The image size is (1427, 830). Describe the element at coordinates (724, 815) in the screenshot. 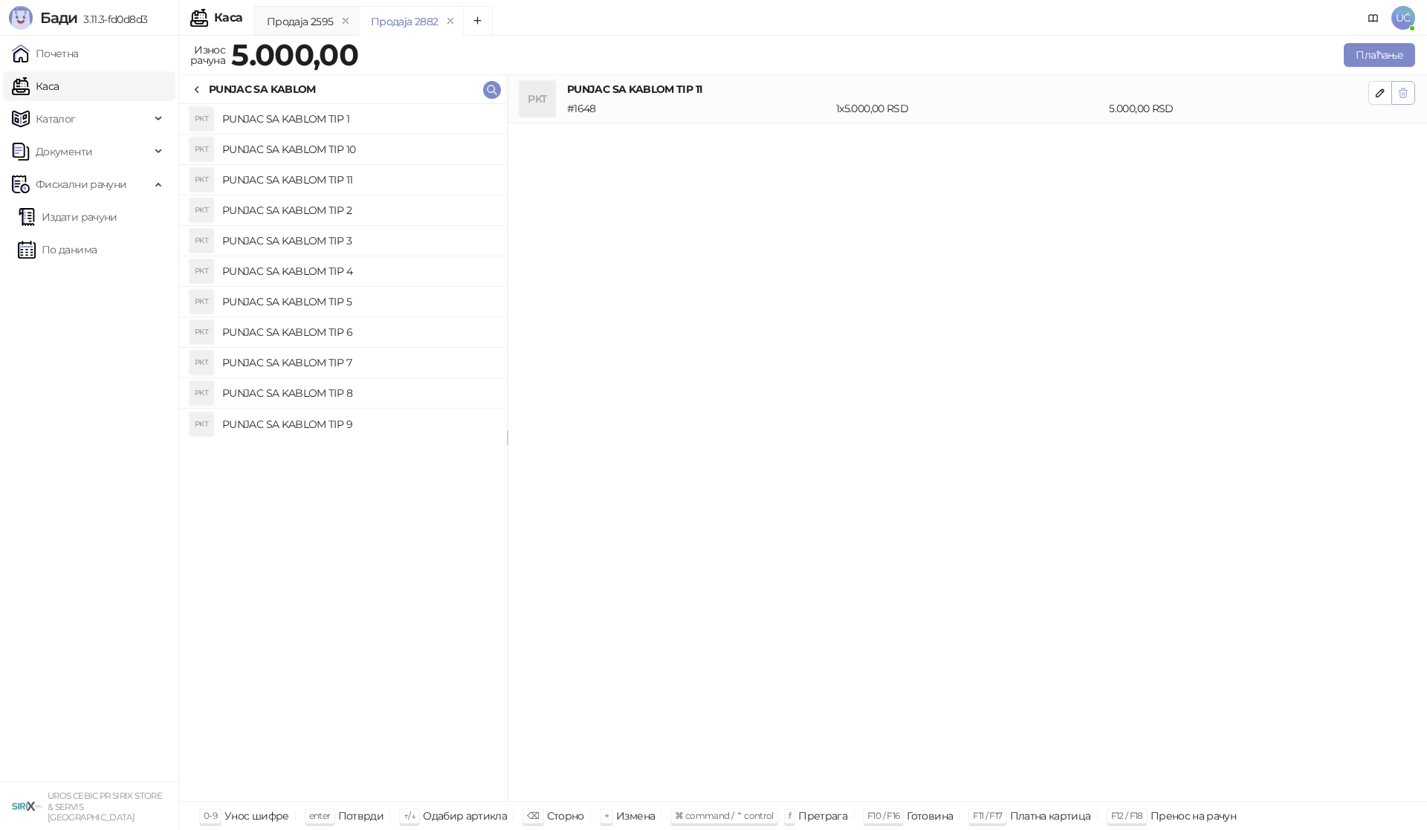

I see `span: ⌘ command / ⌃ control` at that location.